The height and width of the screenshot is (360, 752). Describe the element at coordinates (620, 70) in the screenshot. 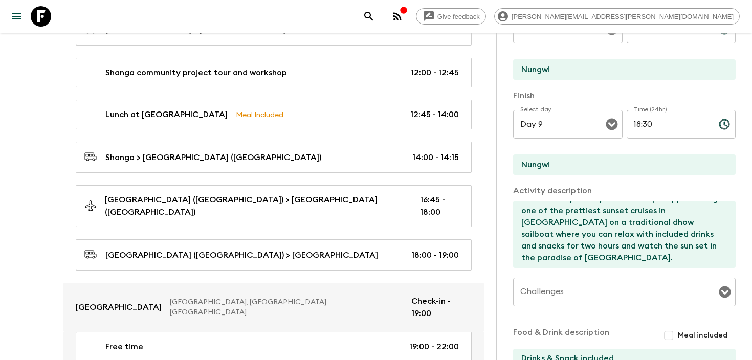

I see `input: Start Location` at that location.